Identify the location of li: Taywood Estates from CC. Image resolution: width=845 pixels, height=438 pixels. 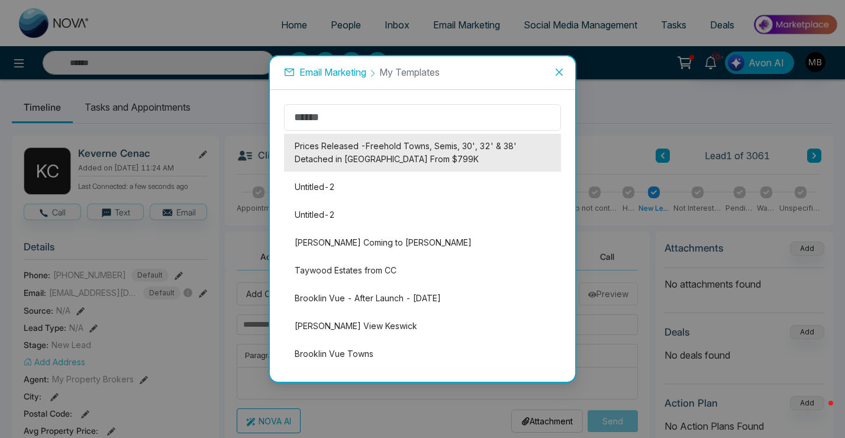
(423, 270).